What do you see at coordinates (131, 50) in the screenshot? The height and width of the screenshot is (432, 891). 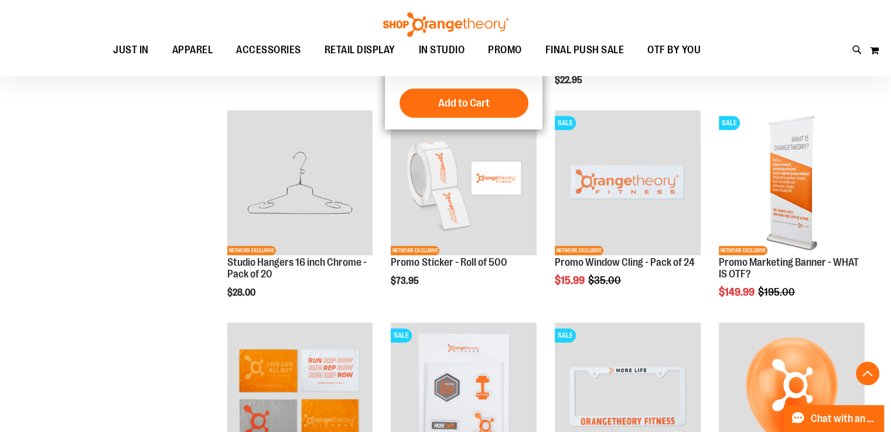 I see `span: JUST IN` at bounding box center [131, 50].